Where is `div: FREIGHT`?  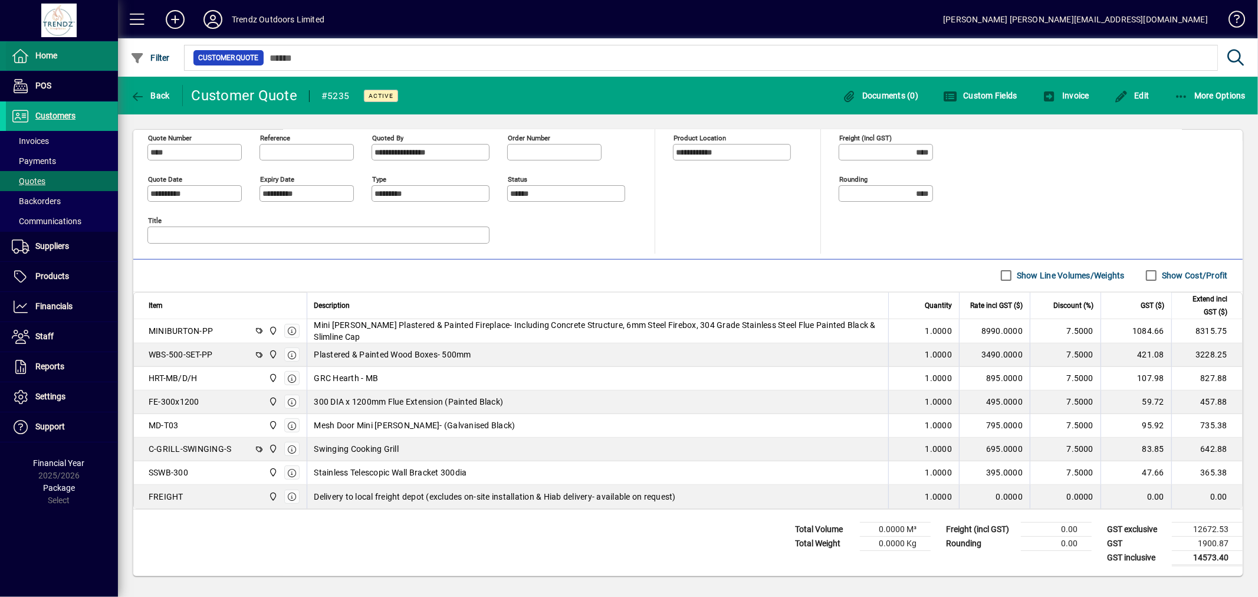
div: FREIGHT is located at coordinates (166, 496).